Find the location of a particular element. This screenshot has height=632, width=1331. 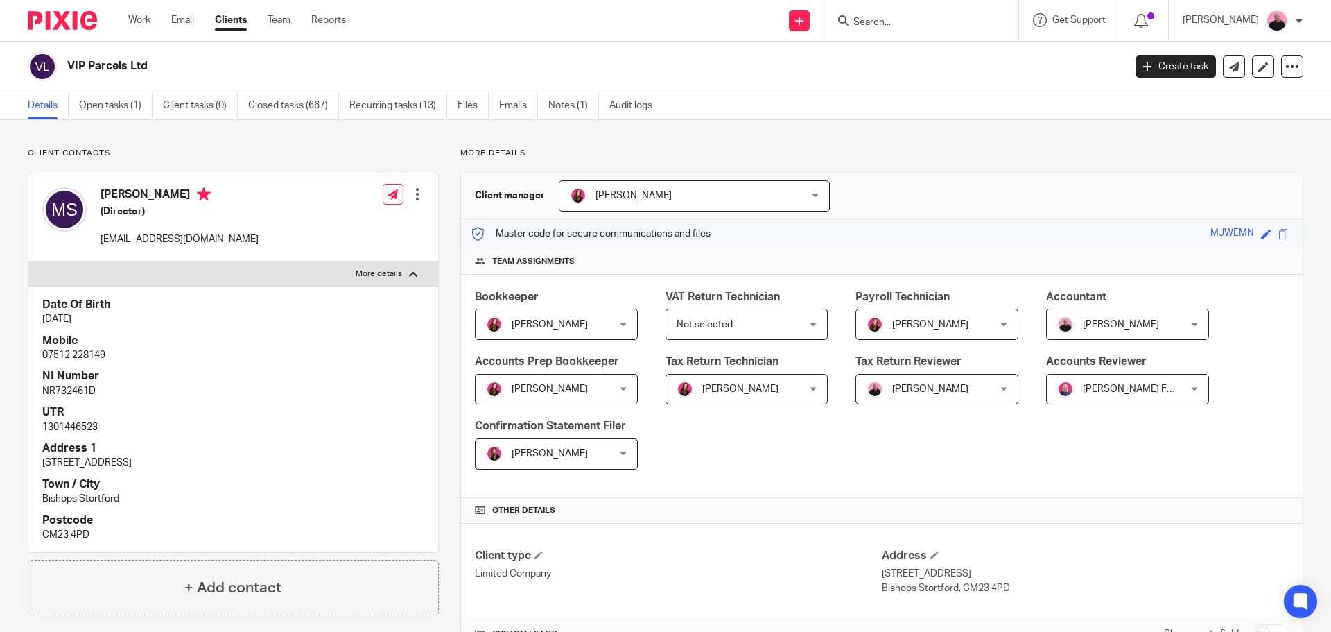

h4: Date Of Birth is located at coordinates (233, 304).